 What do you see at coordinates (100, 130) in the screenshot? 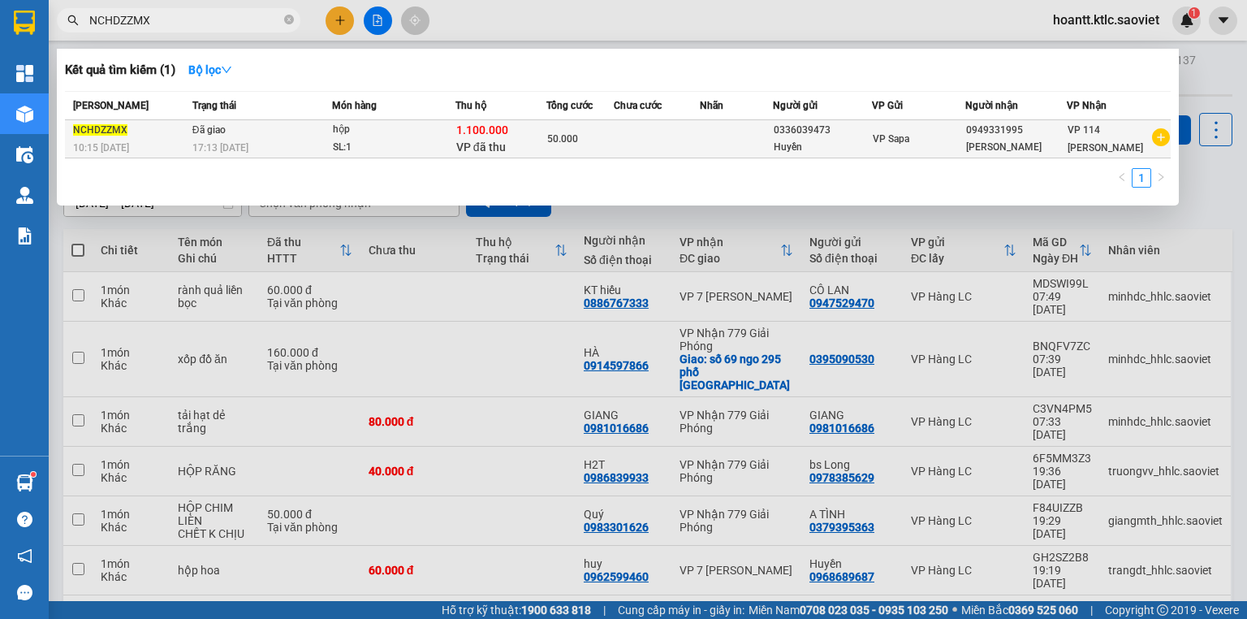
I see `span: NCHDZZMX` at bounding box center [100, 130].